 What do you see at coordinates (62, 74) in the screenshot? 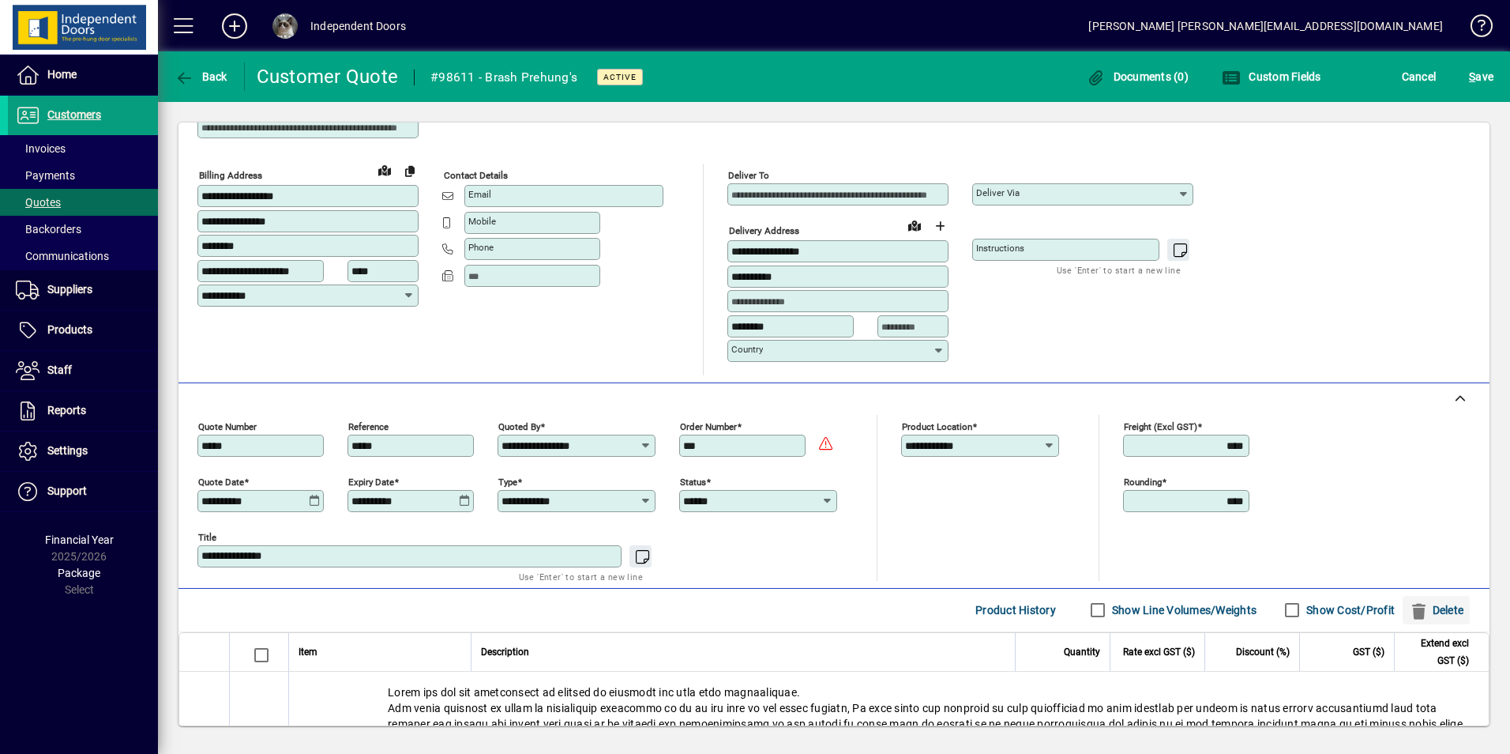
I see `span: Home` at bounding box center [62, 74].